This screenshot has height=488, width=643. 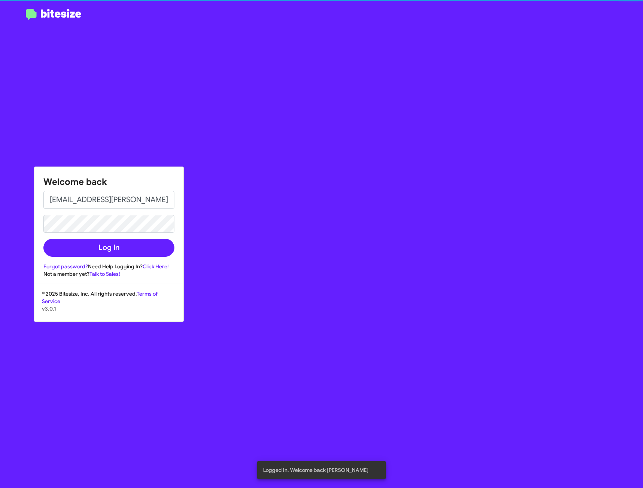 I want to click on div: Not a member yet?, so click(x=109, y=274).